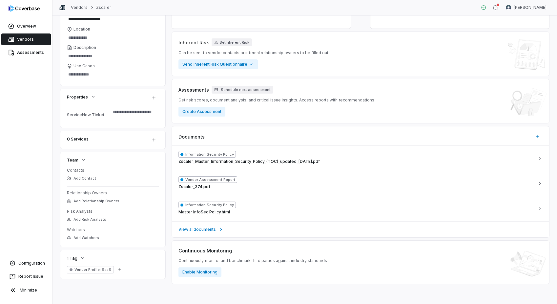 This screenshot has height=304, width=557. Describe the element at coordinates (192, 137) in the screenshot. I see `span: Documents` at that location.